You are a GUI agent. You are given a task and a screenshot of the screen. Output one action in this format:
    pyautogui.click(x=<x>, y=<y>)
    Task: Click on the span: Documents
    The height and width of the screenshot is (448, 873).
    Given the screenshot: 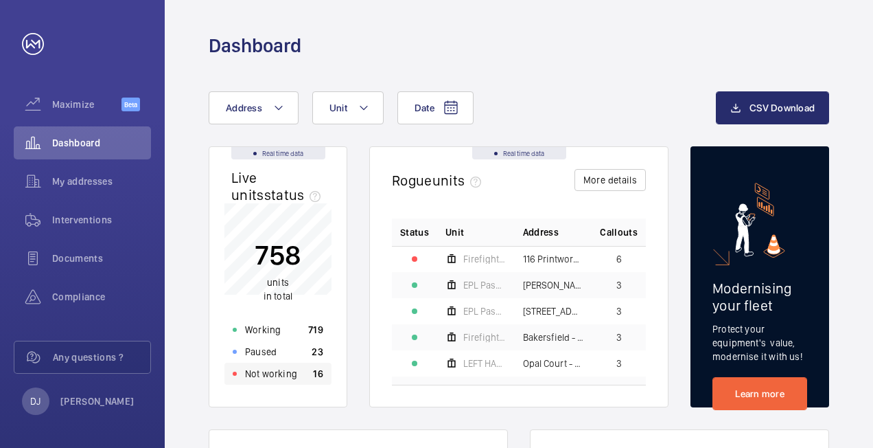 What is the action you would take?
    pyautogui.click(x=102, y=258)
    